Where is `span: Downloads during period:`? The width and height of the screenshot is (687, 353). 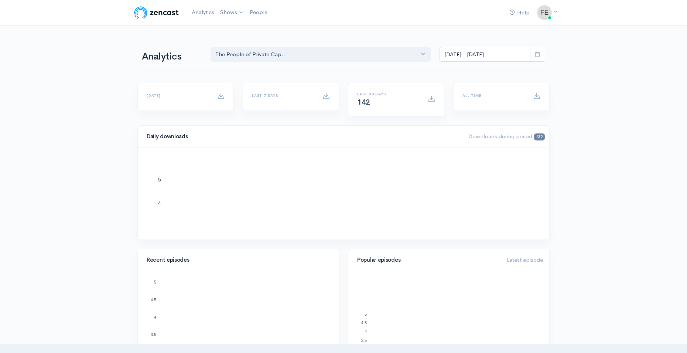
span: Downloads during period: is located at coordinates (507, 136).